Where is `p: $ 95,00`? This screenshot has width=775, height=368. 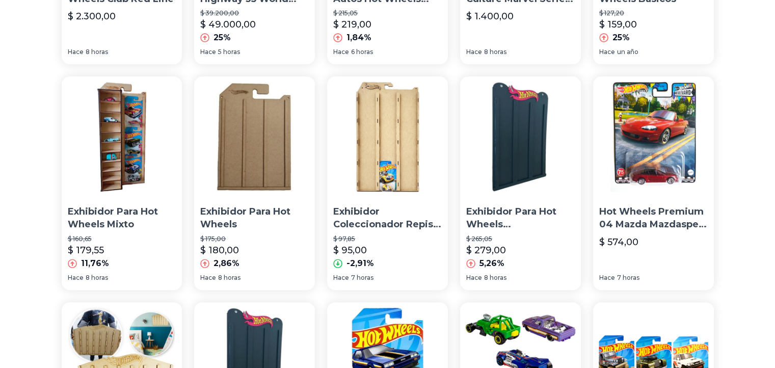 p: $ 95,00 is located at coordinates (350, 250).